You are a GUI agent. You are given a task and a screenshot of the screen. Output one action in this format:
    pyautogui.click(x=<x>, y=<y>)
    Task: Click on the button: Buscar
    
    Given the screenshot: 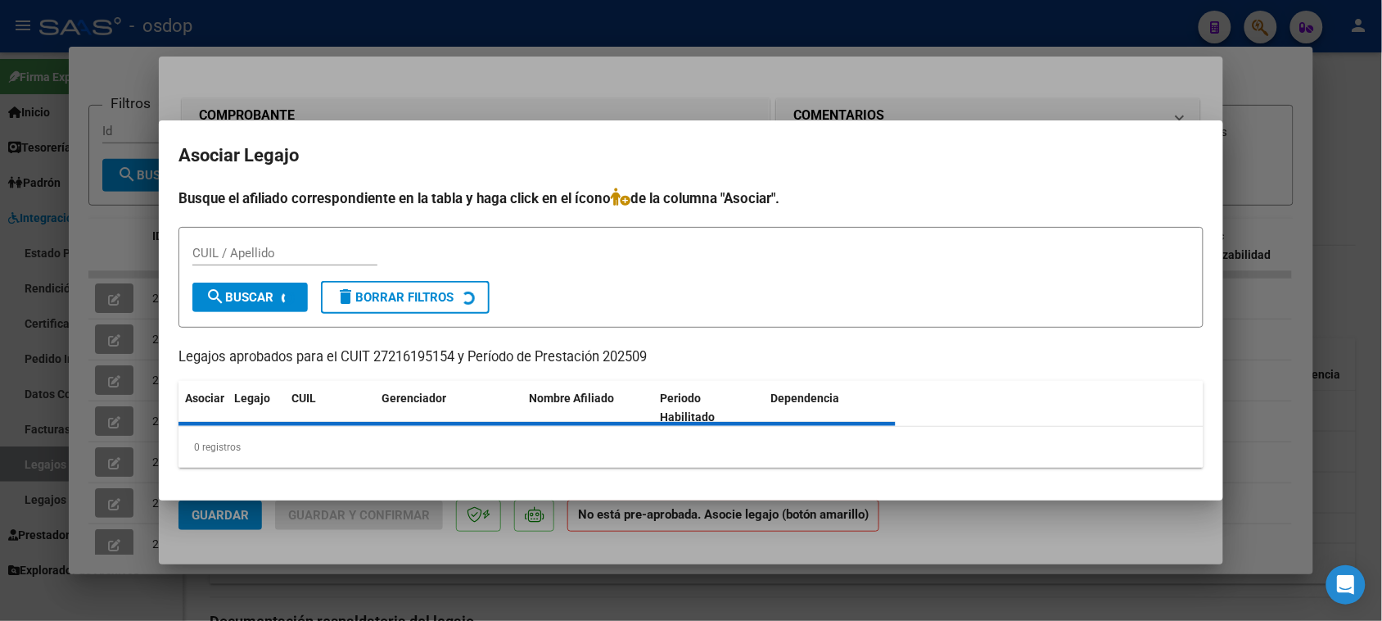 What is the action you would take?
    pyautogui.click(x=250, y=297)
    